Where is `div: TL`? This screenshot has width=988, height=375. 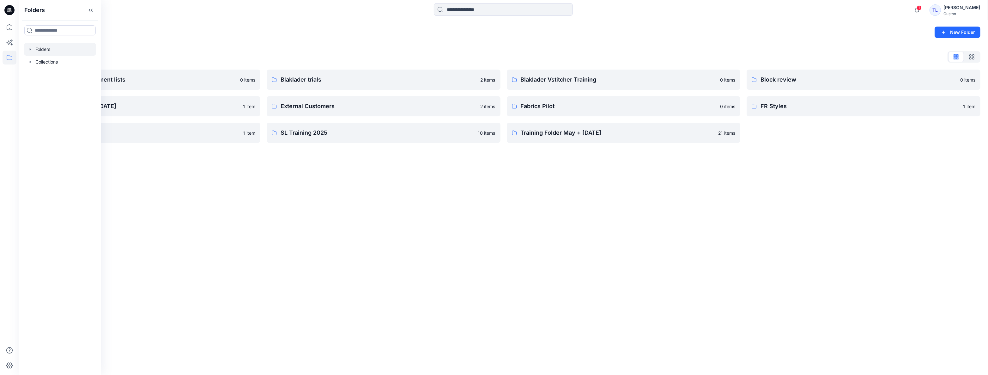
div: TL is located at coordinates (935, 10).